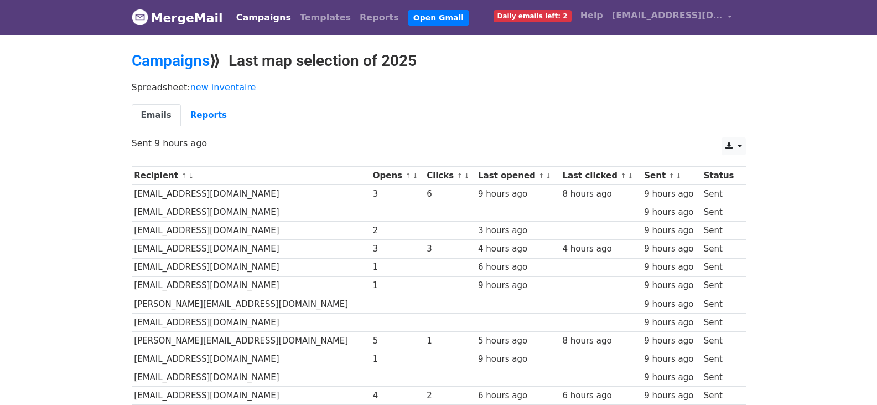  I want to click on span: Daily emails left: 2, so click(533, 16).